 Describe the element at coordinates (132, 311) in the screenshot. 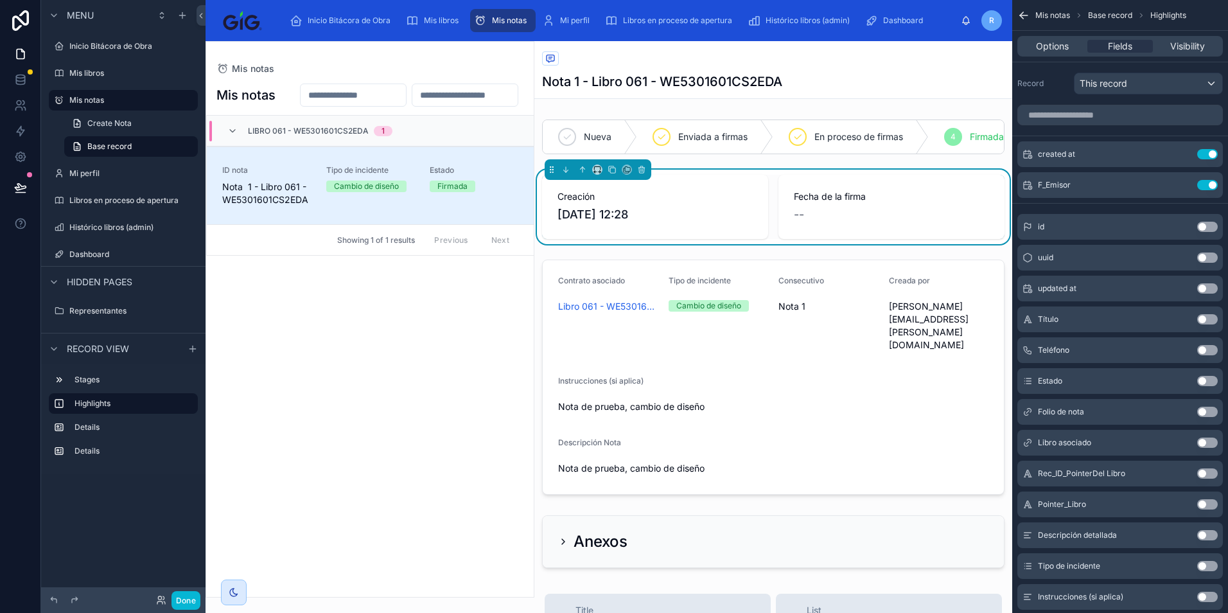

I see `label: Representantes` at that location.